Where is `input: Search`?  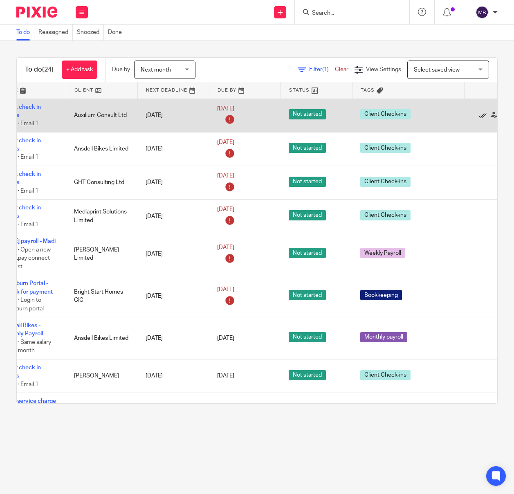 input: Search is located at coordinates (348, 14).